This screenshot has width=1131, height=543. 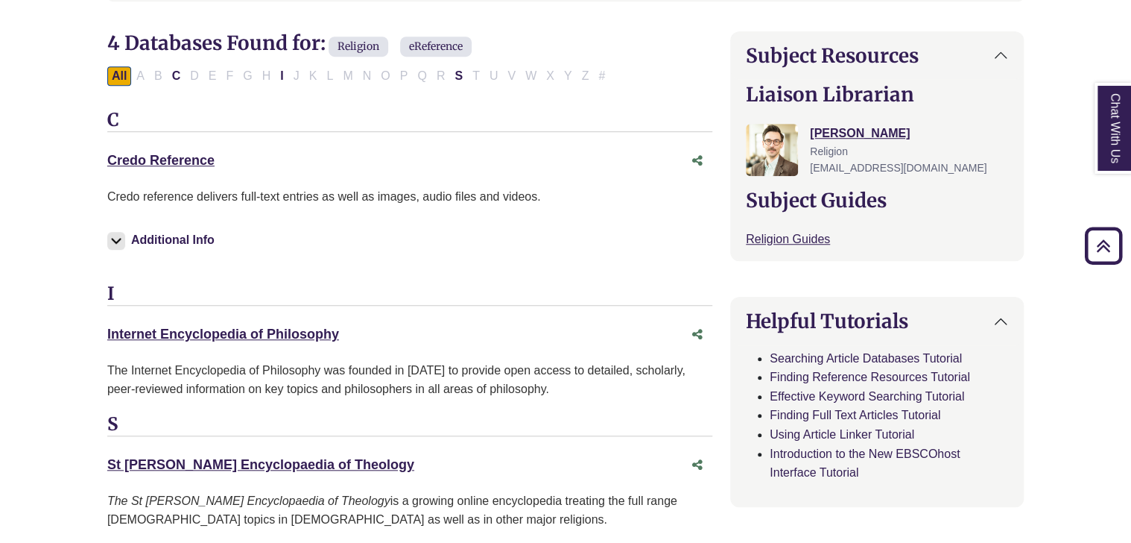 What do you see at coordinates (867, 396) in the screenshot?
I see `a: Effective Keyword Searching Tutorial` at bounding box center [867, 396].